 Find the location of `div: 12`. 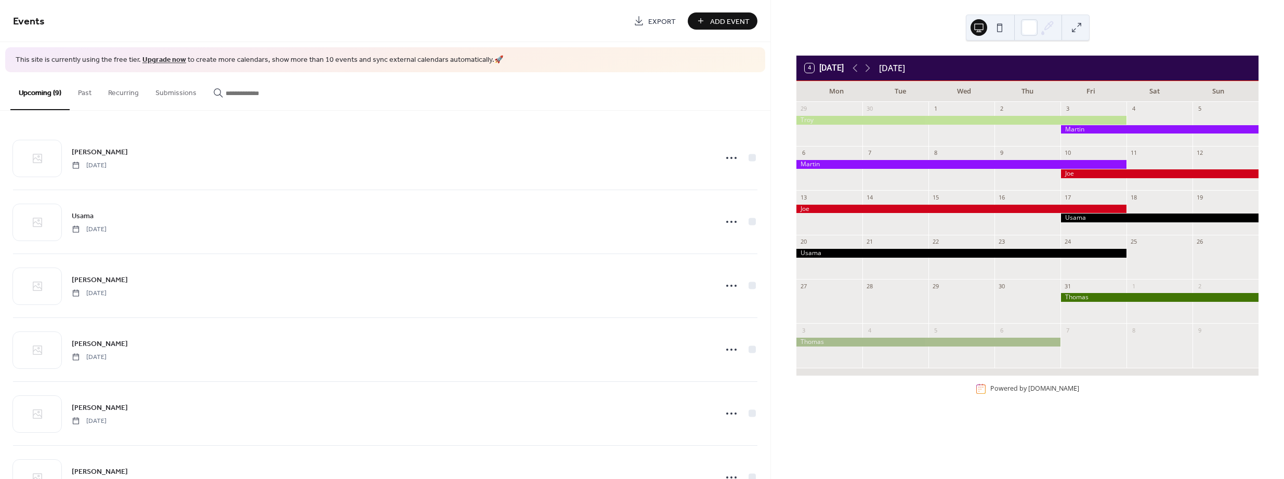

div: 12 is located at coordinates (1199, 153).